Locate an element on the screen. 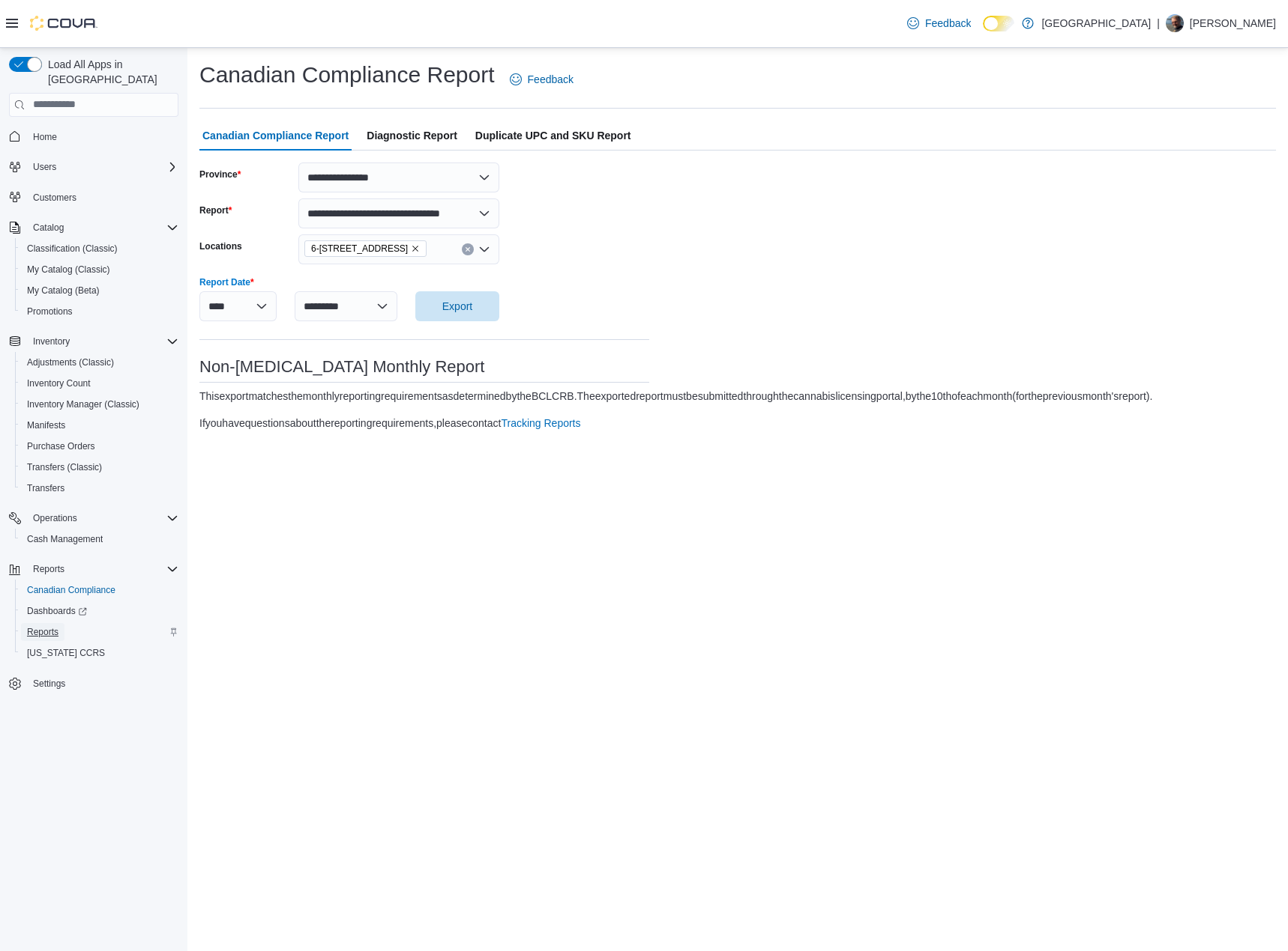 Image resolution: width=1288 pixels, height=951 pixels. a: Manifests is located at coordinates (45, 425).